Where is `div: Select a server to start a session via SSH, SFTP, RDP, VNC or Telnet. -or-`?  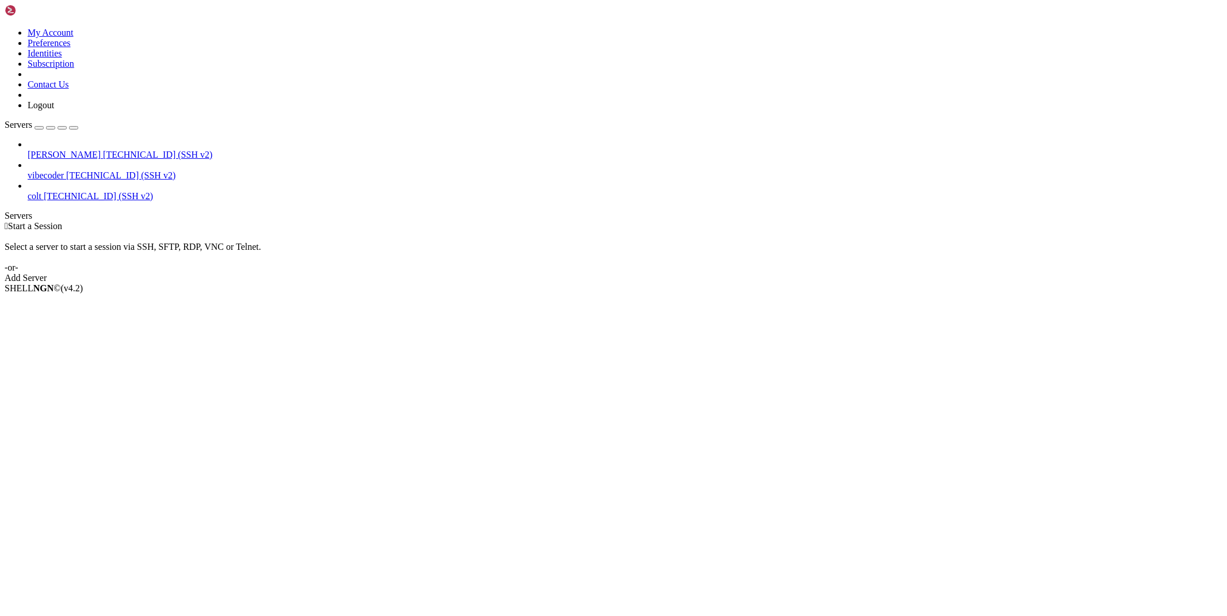 div: Select a server to start a session via SSH, SFTP, RDP, VNC or Telnet. -or- is located at coordinates (613, 252).